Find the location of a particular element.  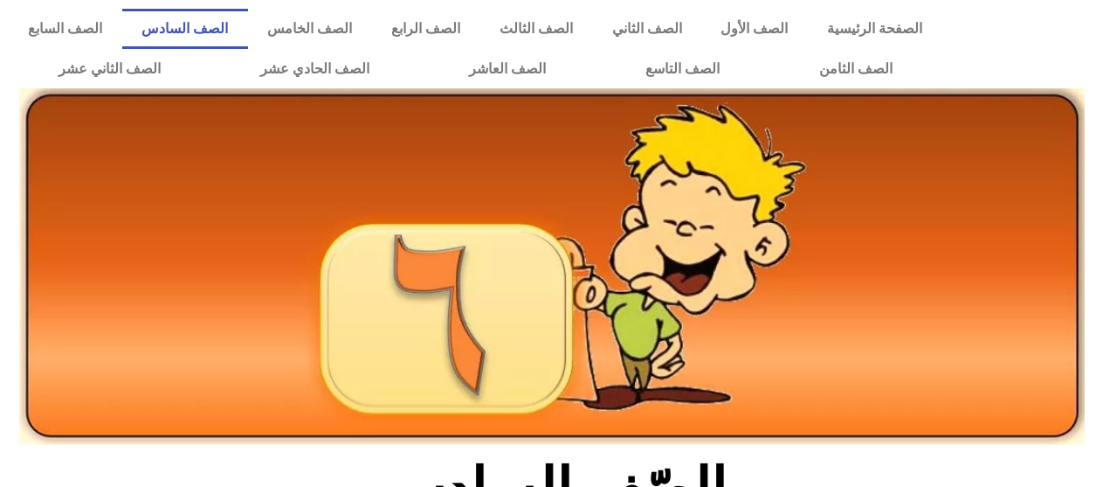

a: الصف الثاني عشر is located at coordinates (109, 69).